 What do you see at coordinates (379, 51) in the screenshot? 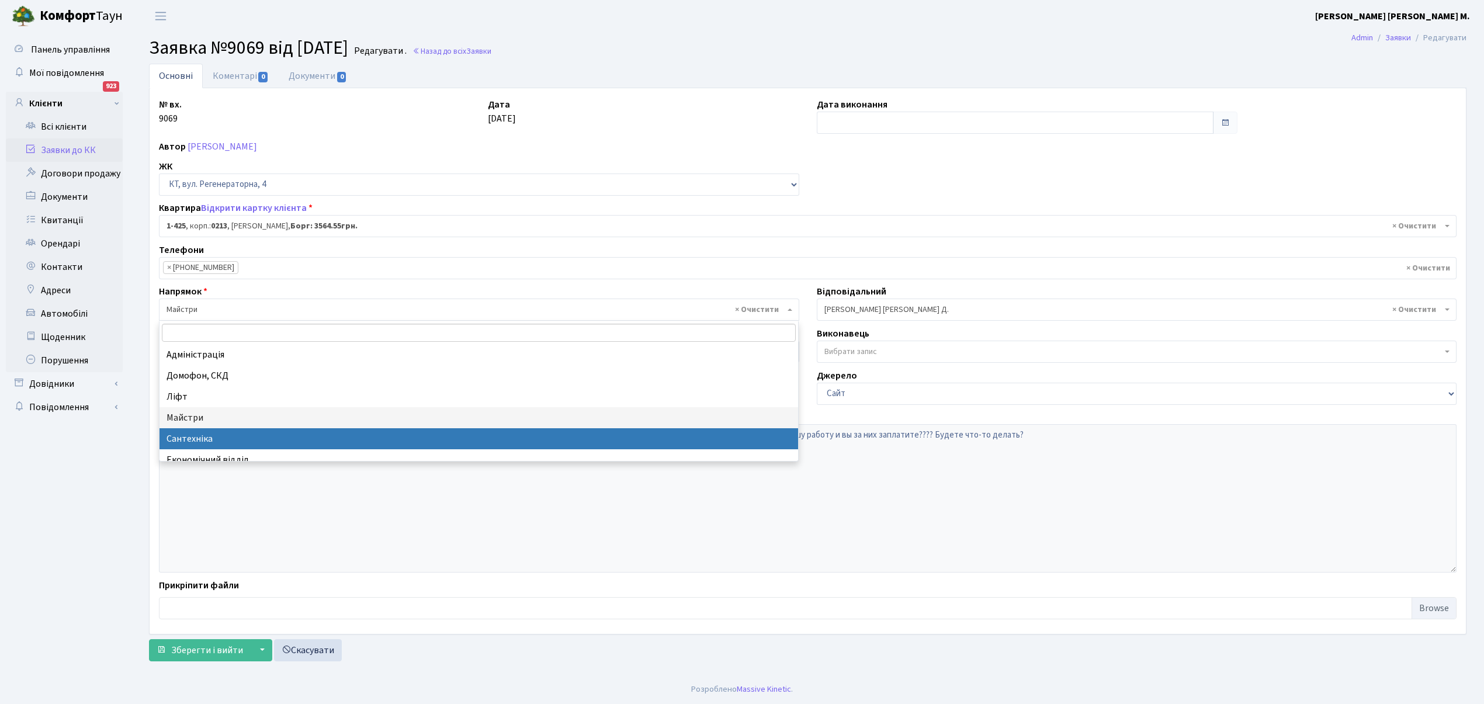
I see `small: Редагувати .` at bounding box center [379, 51].